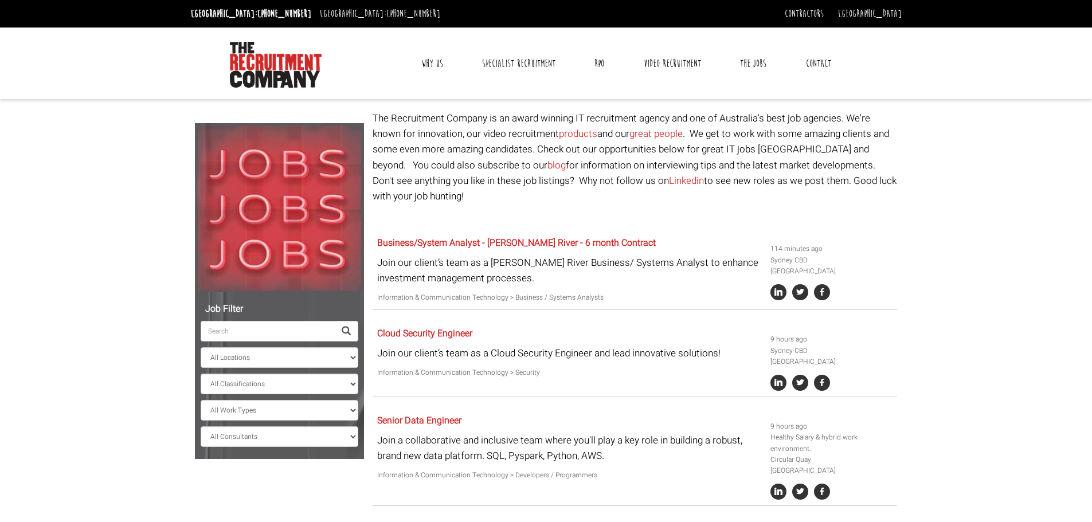 The width and height of the screenshot is (1092, 522). I want to click on img: The Recruitment Company, so click(276, 65).